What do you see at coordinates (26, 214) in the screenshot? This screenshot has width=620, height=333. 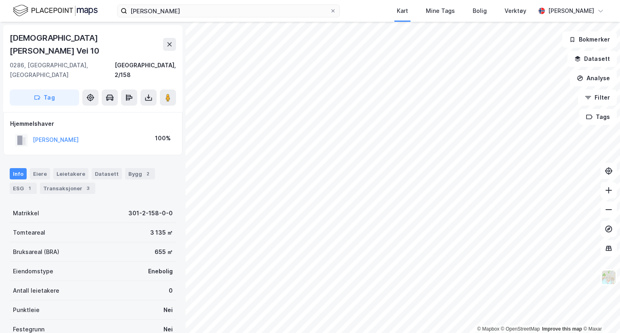 I see `div: Matrikkel` at bounding box center [26, 214].